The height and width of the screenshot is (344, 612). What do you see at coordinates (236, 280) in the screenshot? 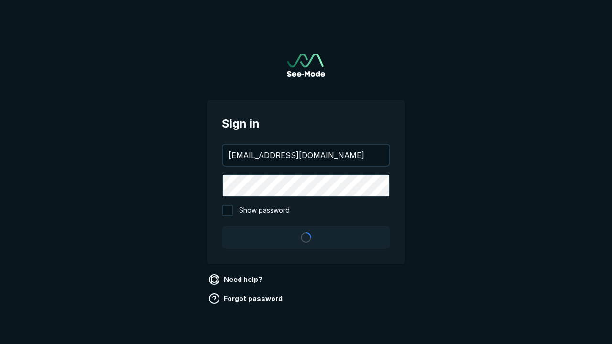
I see `a: Need help?` at bounding box center [236, 280].